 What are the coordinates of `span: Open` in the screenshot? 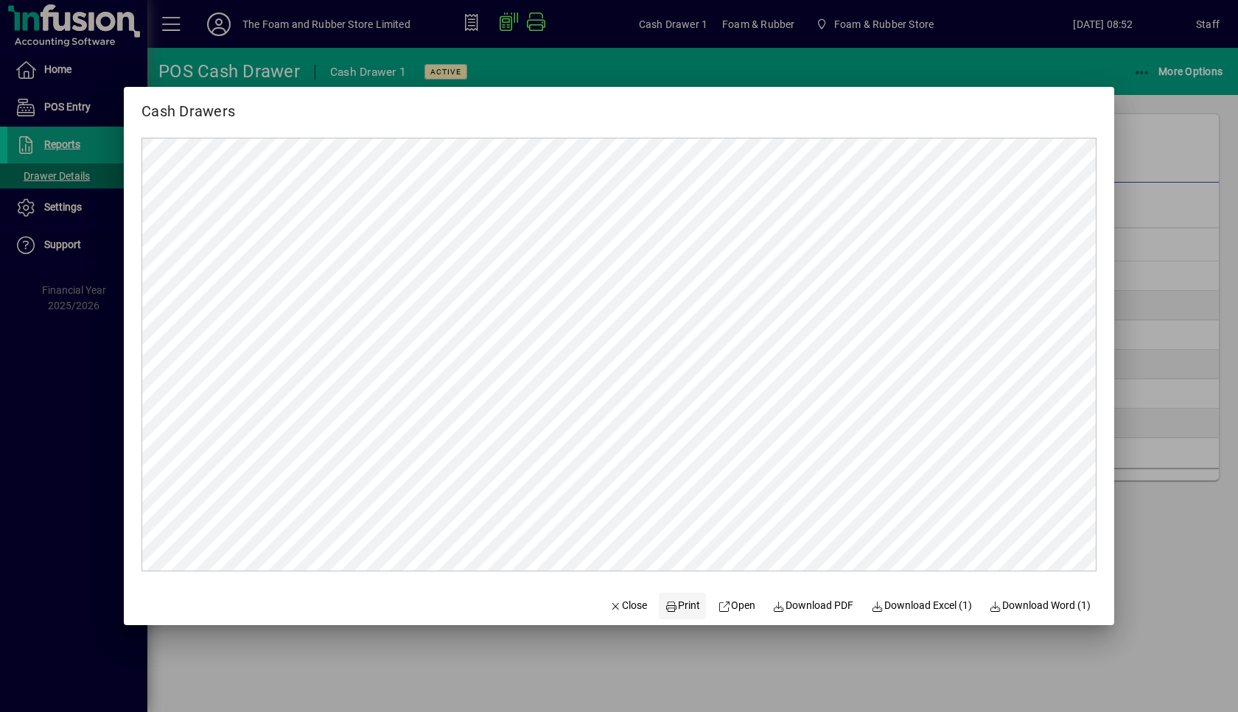 It's located at (736, 606).